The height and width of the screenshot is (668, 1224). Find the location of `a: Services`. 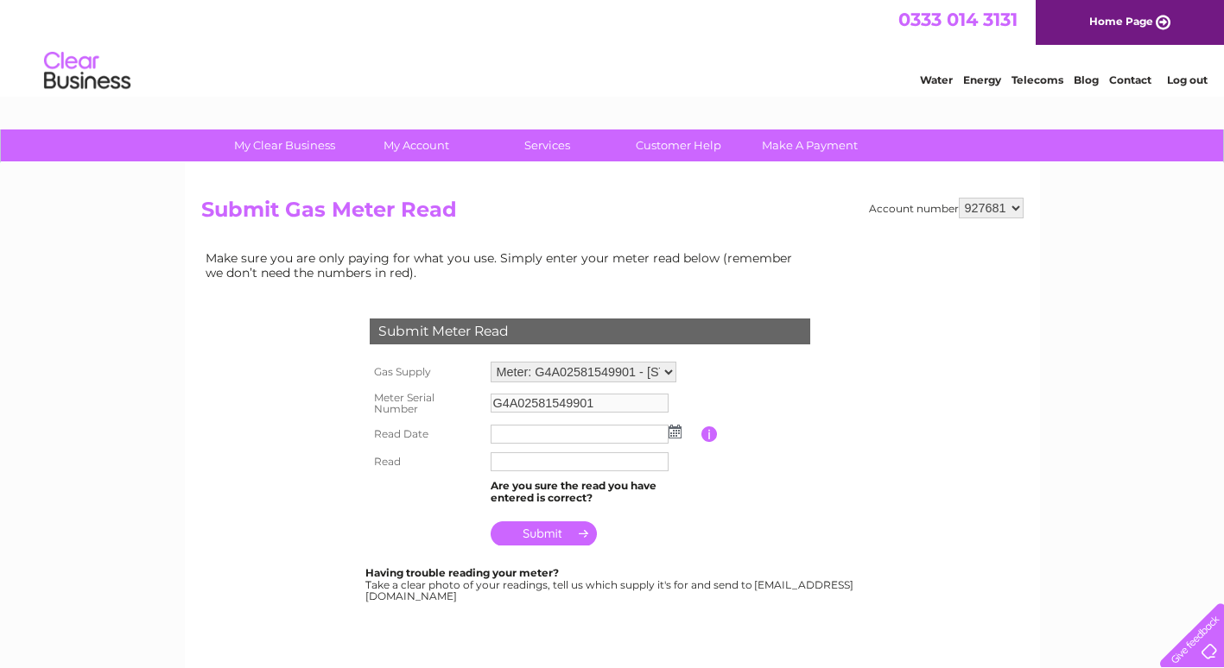

a: Services is located at coordinates (547, 145).